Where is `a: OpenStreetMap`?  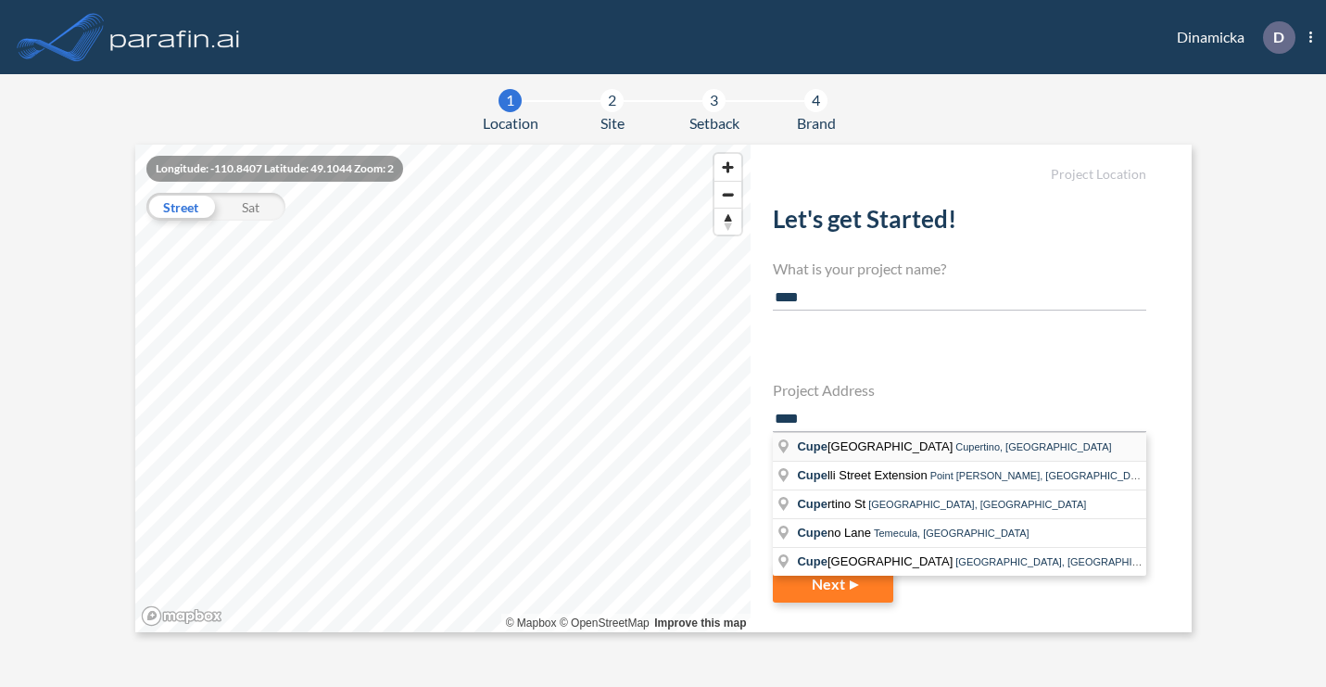 a: OpenStreetMap is located at coordinates (604, 623).